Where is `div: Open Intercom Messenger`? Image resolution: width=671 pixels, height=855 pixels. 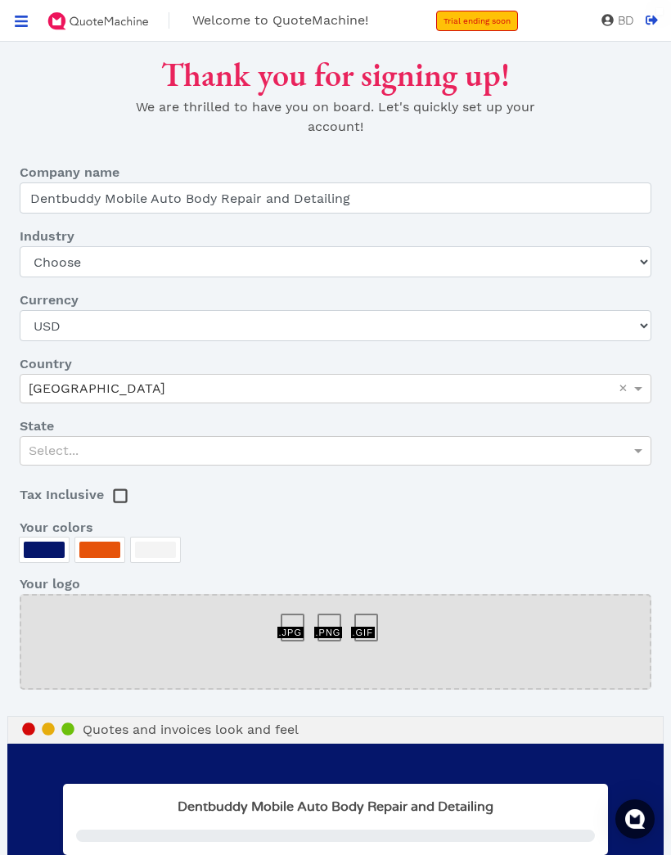 div: Open Intercom Messenger is located at coordinates (635, 819).